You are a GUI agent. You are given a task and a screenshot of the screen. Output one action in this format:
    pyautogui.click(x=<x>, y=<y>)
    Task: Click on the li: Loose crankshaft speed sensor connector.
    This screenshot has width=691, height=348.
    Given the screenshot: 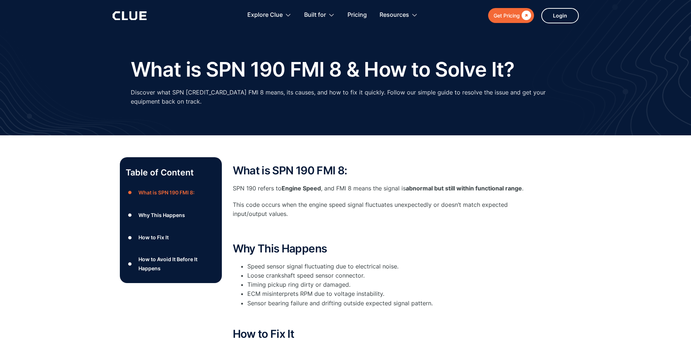 What is the action you would take?
    pyautogui.click(x=386, y=275)
    